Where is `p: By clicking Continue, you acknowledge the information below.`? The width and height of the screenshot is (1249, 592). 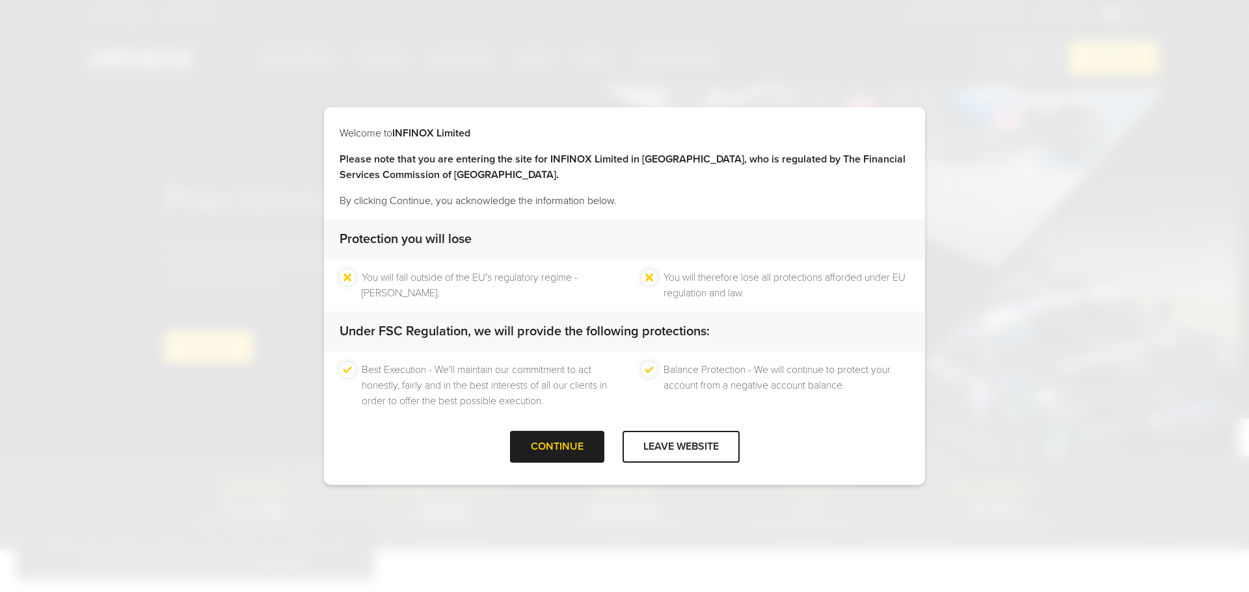
p: By clicking Continue, you acknowledge the information below. is located at coordinates (624, 201).